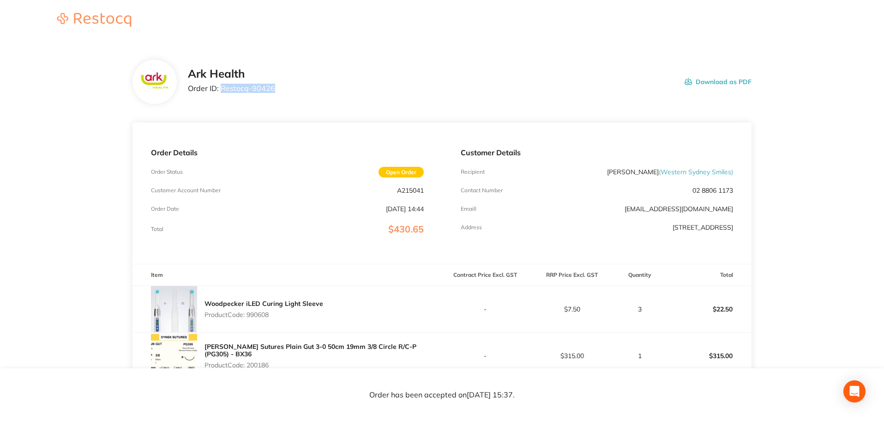  I want to click on p: A215041, so click(410, 190).